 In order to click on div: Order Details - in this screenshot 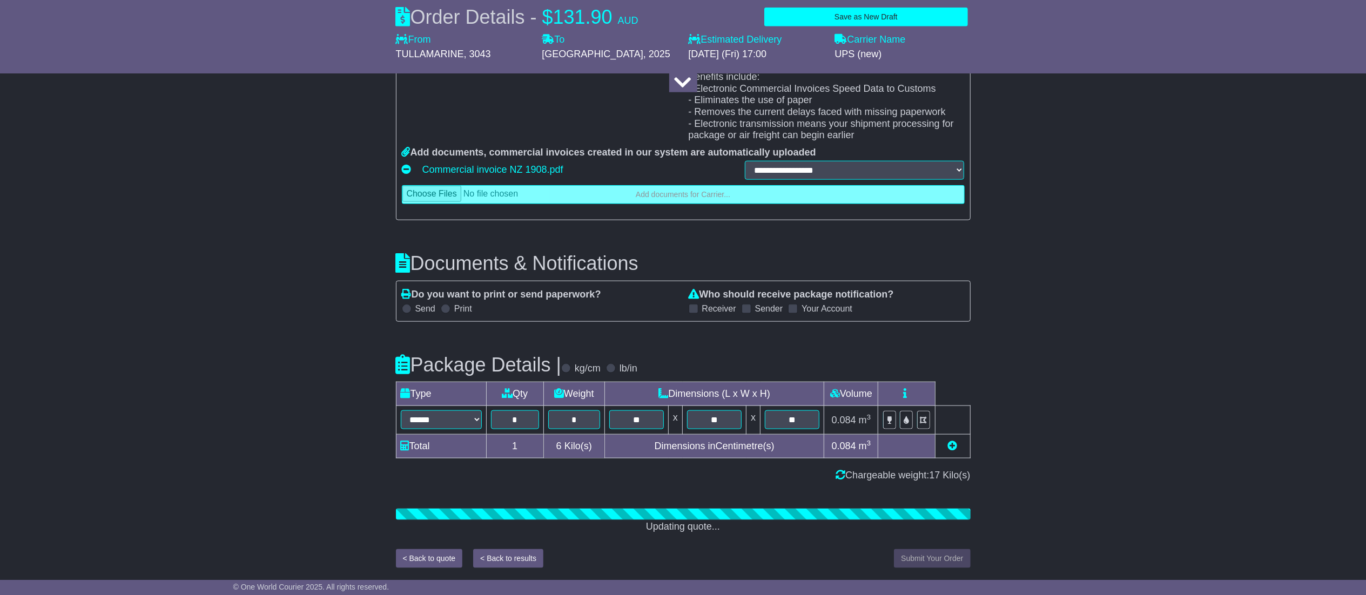, I will do `click(517, 17)`.